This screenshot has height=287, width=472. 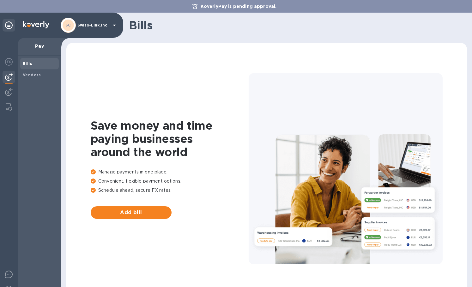 I want to click on p: Swiss-Link,Inc, so click(x=93, y=25).